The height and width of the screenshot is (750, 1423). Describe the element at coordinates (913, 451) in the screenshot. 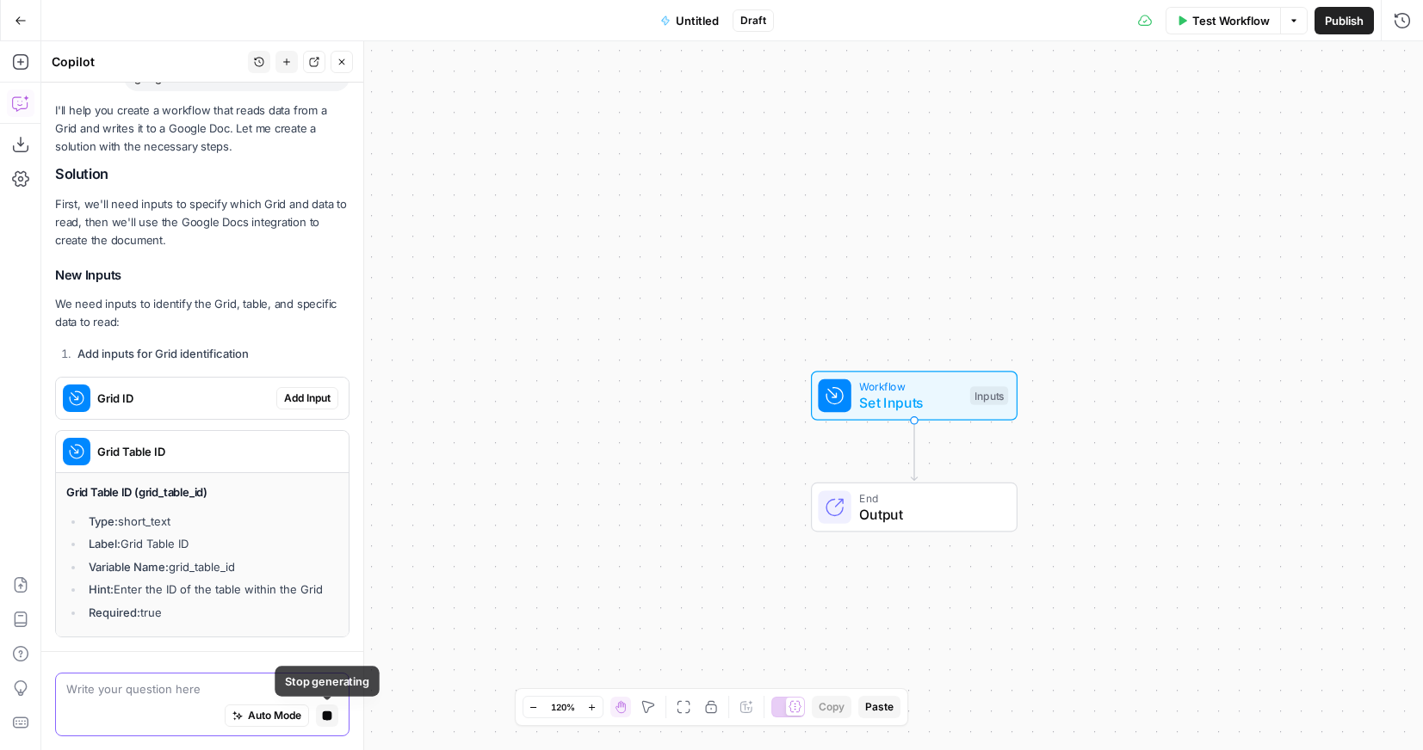

I see `g: Edge from start to end` at that location.